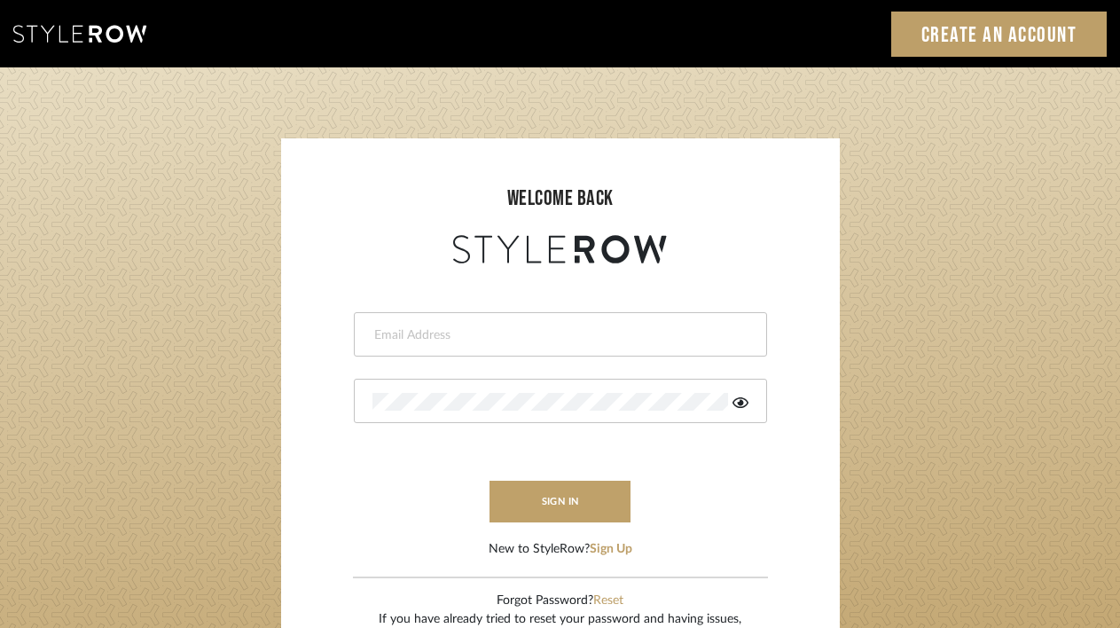  What do you see at coordinates (561, 199) in the screenshot?
I see `div: welcome back` at bounding box center [561, 199].